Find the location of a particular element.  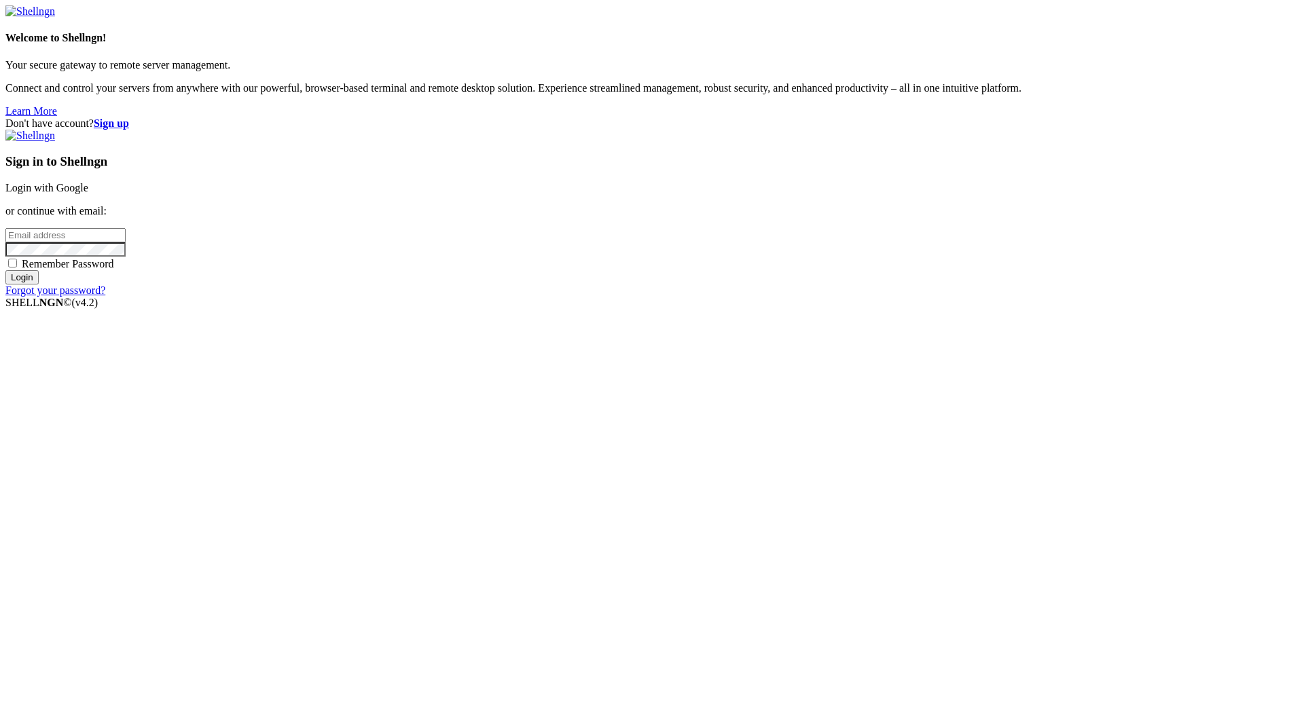

span: SHELL © is located at coordinates (52, 302).